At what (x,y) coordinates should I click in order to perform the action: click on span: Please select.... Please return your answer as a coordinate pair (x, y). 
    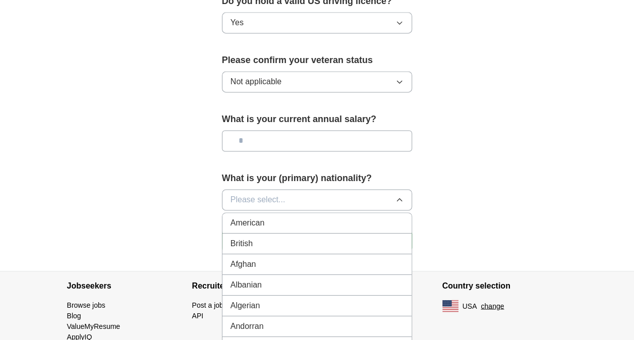
    Looking at the image, I should click on (258, 200).